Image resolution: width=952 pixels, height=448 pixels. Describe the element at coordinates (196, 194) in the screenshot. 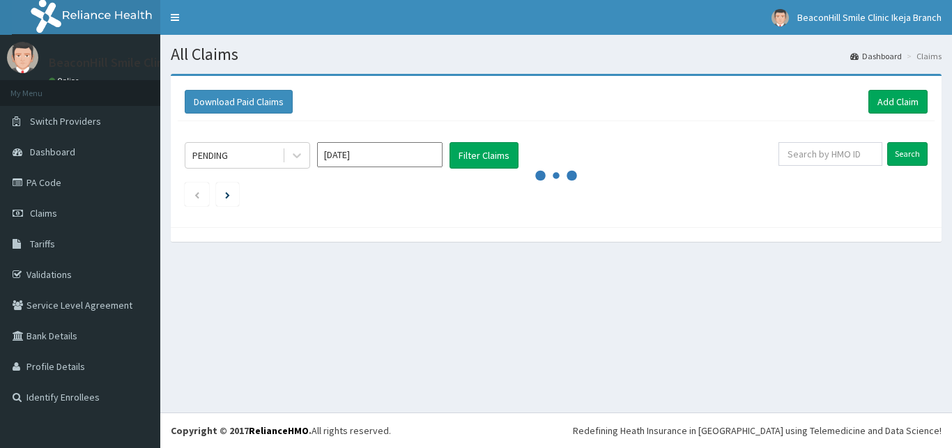

I see `a: Previous page` at that location.